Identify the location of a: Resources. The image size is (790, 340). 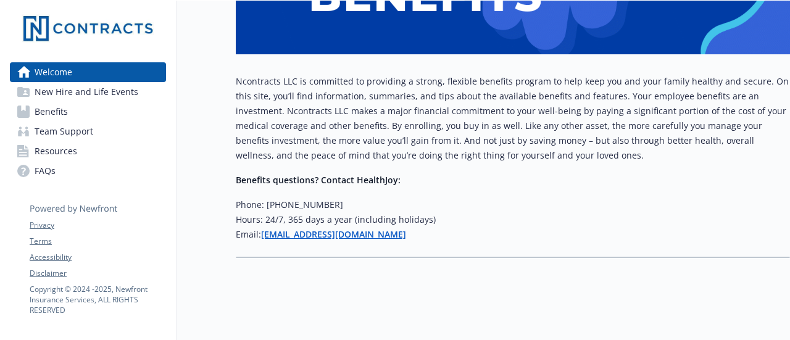
(88, 151).